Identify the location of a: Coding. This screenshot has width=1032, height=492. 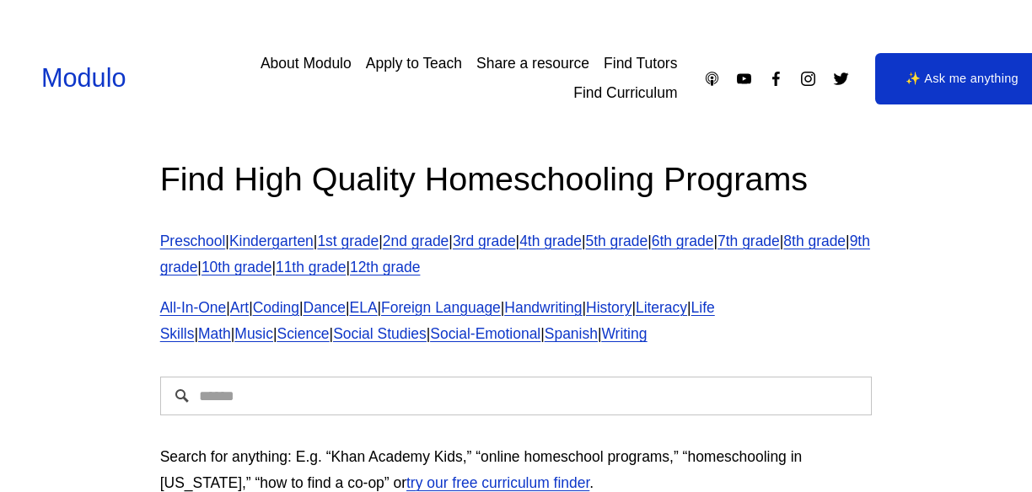
(276, 308).